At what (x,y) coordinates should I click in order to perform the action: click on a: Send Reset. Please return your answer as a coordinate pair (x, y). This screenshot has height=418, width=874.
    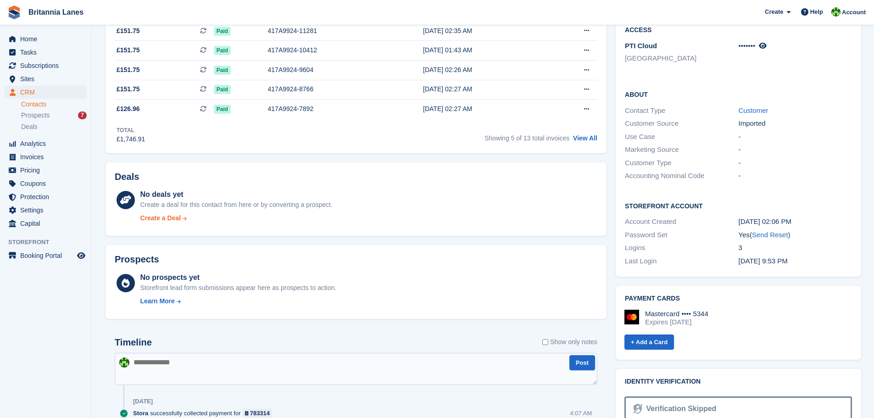
    Looking at the image, I should click on (770, 234).